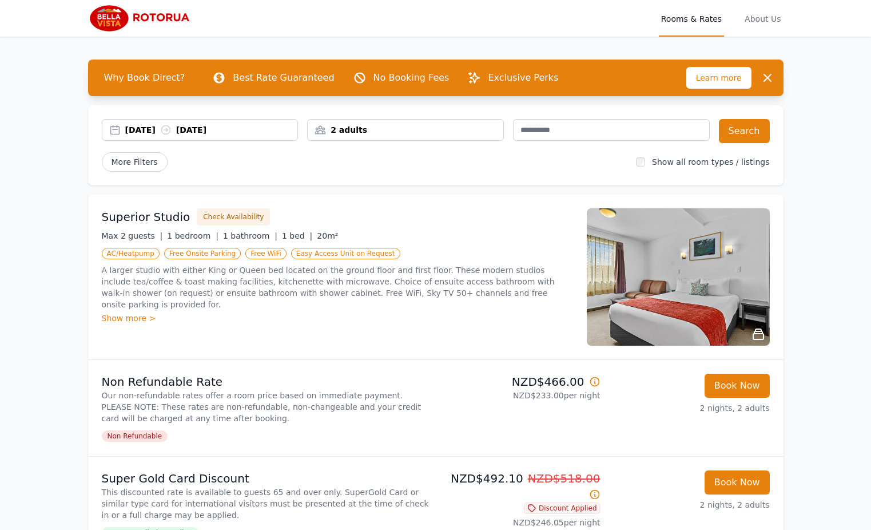  Describe the element at coordinates (250, 236) in the screenshot. I see `span: 1 bathroom |` at that location.